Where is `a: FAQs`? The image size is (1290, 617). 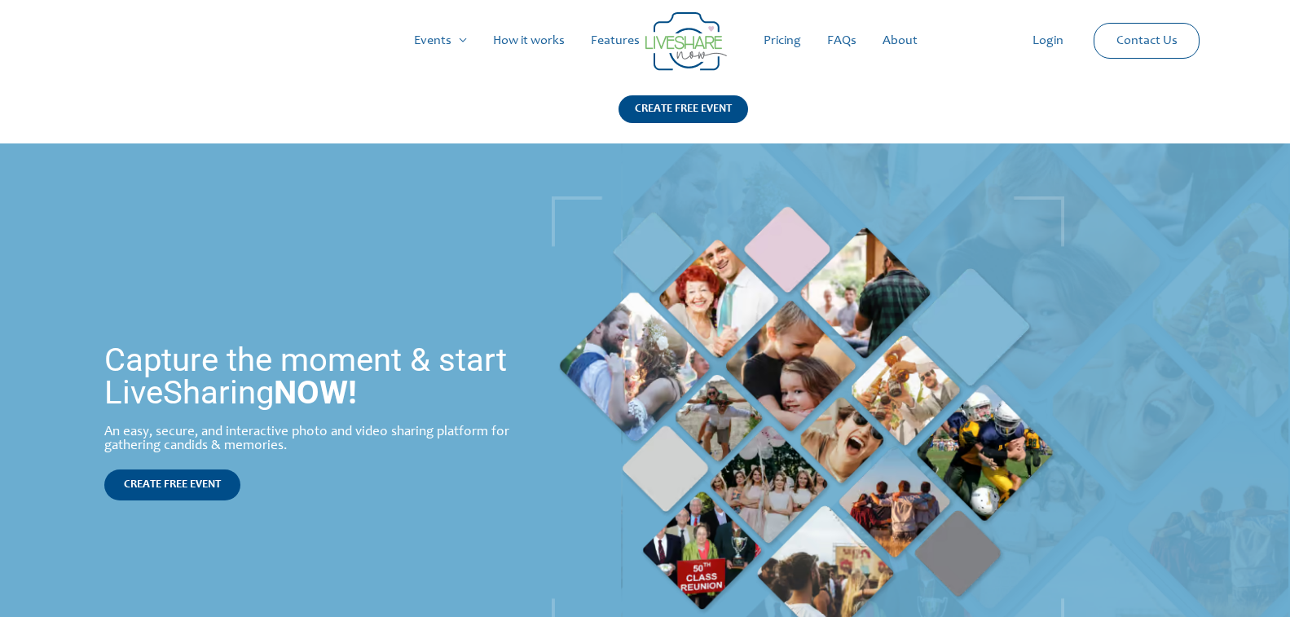 a: FAQs is located at coordinates (842, 41).